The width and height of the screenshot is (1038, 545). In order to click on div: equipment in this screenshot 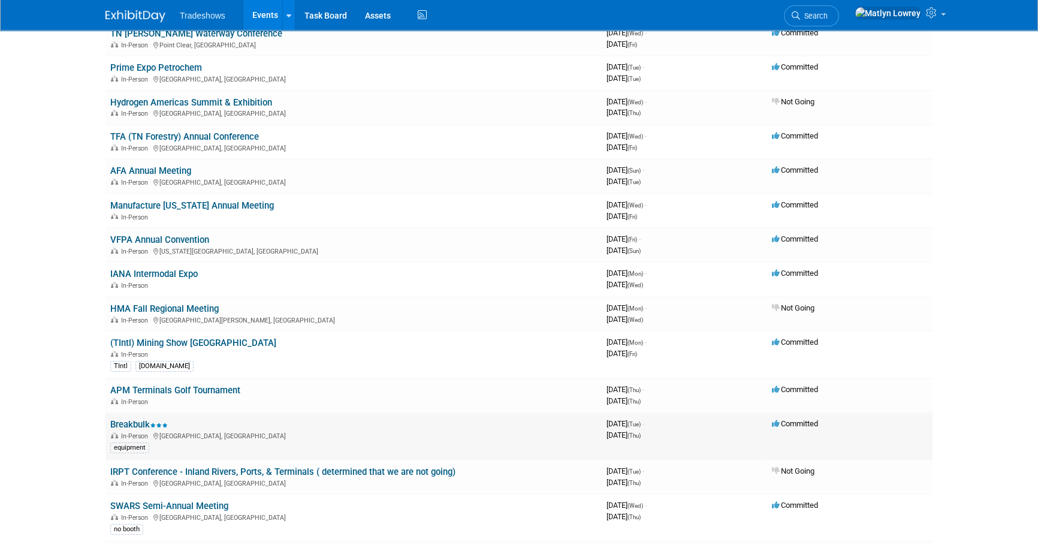, I will do `click(129, 448)`.